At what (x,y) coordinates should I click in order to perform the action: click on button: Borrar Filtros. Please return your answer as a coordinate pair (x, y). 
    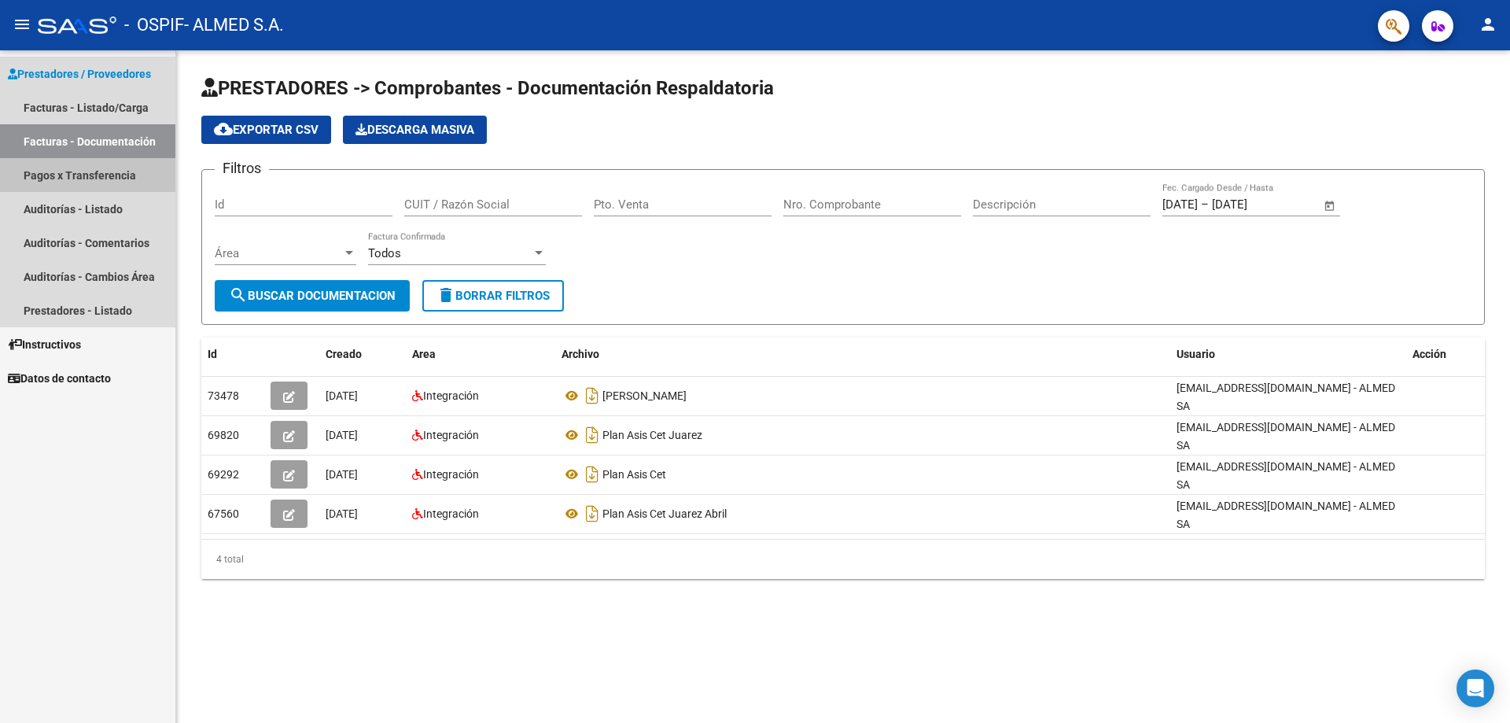
    Looking at the image, I should click on (493, 296).